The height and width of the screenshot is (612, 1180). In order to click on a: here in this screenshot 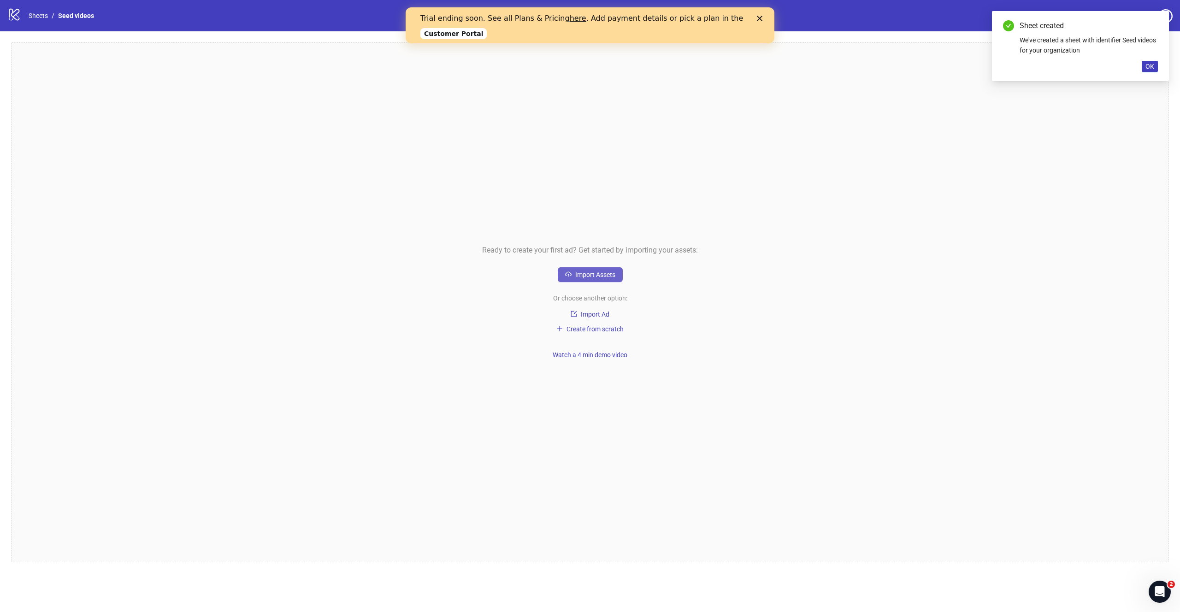, I will do `click(172, 11)`.